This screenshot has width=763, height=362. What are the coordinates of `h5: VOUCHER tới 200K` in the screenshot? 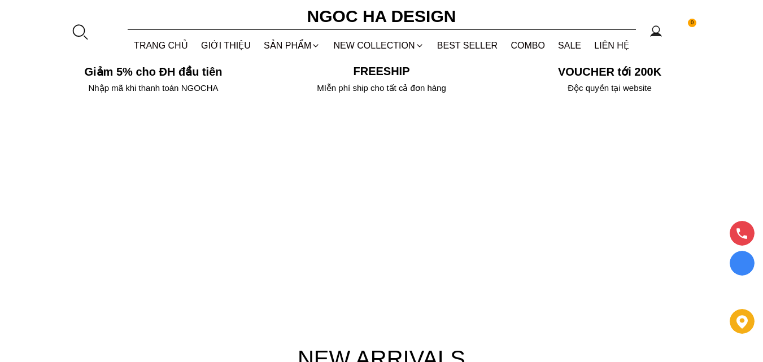 It's located at (610, 72).